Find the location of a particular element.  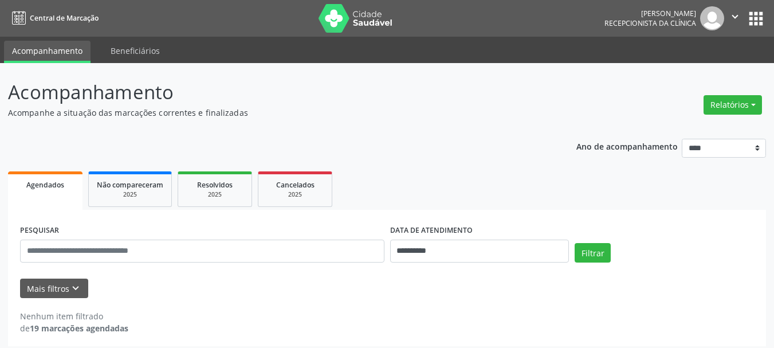

p: Acompanhamento is located at coordinates (273, 92).